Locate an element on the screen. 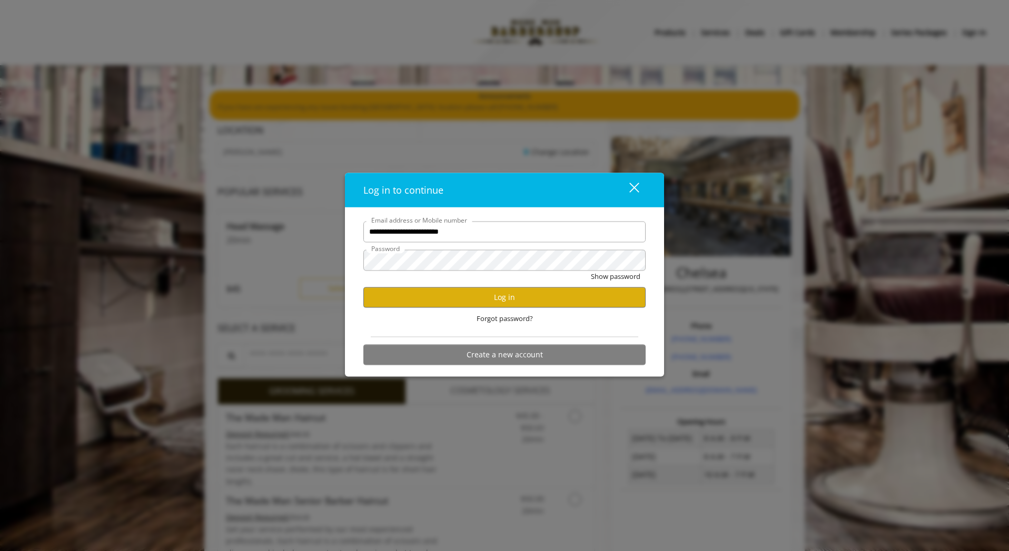 This screenshot has height=551, width=1009. input: Password is located at coordinates (504, 260).